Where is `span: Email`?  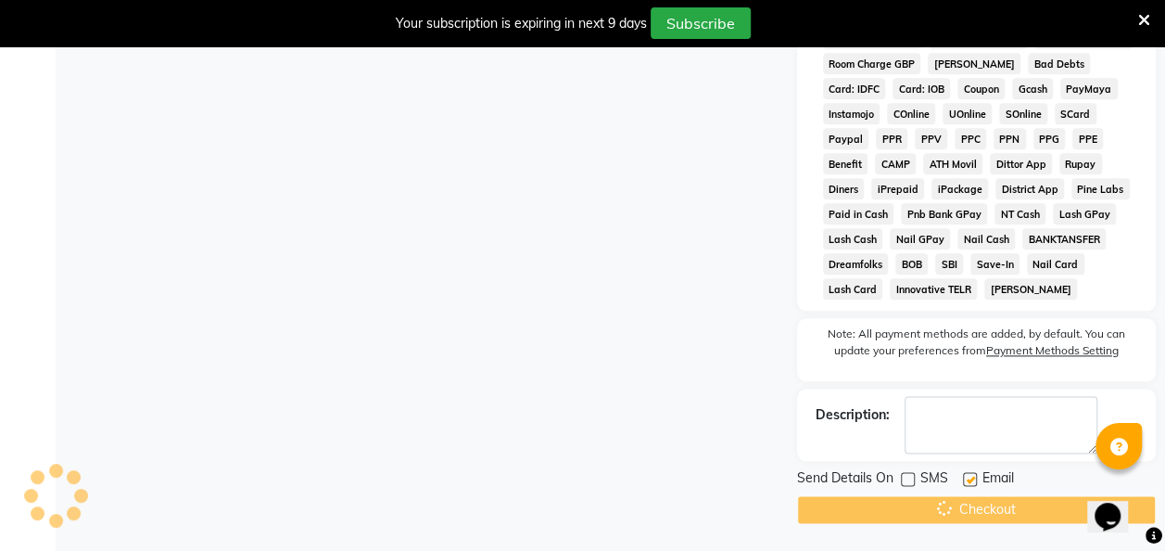 span: Email is located at coordinates (998, 479).